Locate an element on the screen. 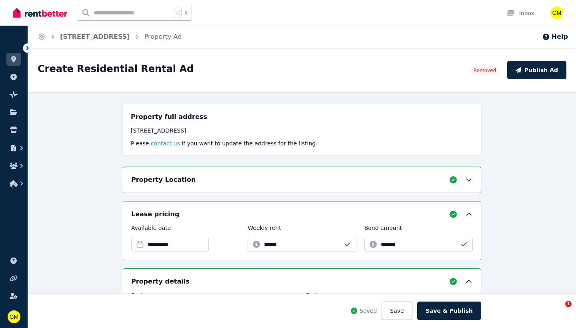  h5: Property Location is located at coordinates (163, 180).